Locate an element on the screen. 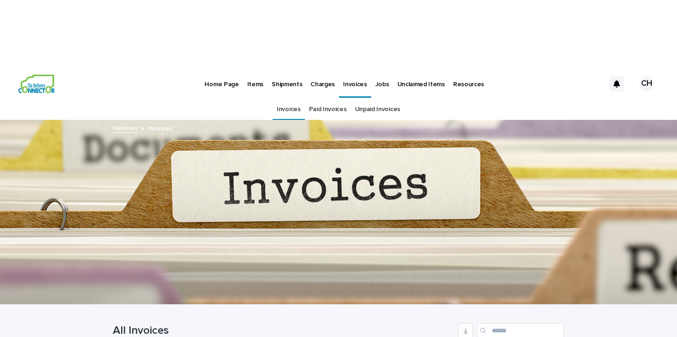 This screenshot has width=677, height=337. p: Shipments is located at coordinates (287, 79).